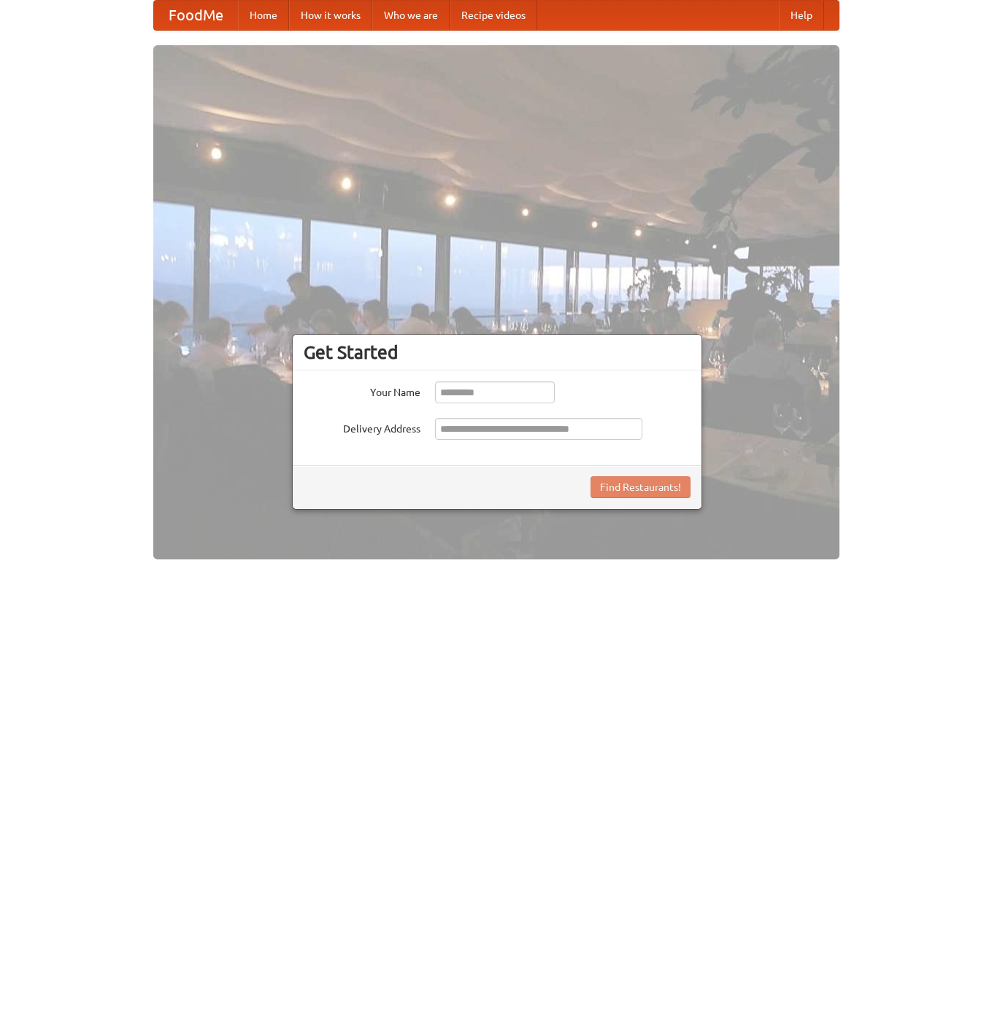 The width and height of the screenshot is (992, 1032). I want to click on label: Delivery Address, so click(362, 427).